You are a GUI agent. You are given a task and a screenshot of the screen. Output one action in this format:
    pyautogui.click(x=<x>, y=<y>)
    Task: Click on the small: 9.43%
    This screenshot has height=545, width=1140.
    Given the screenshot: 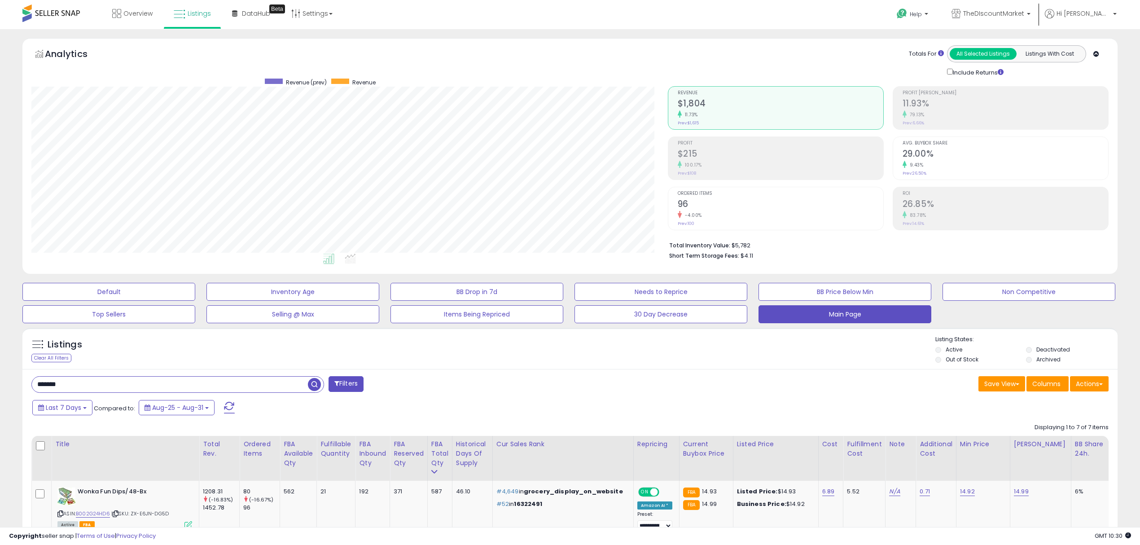 What is the action you would take?
    pyautogui.click(x=915, y=165)
    